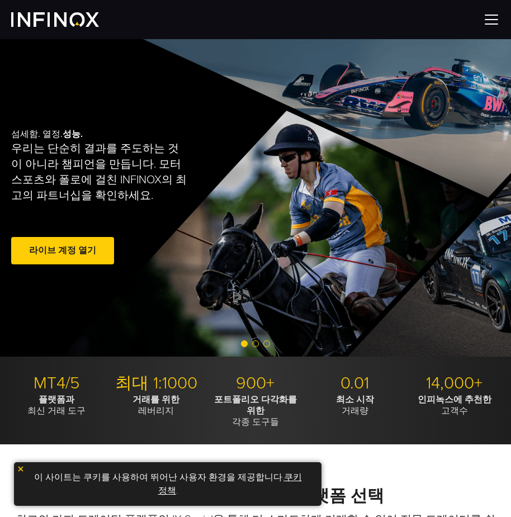 The width and height of the screenshot is (511, 517). I want to click on p: 거래량, so click(355, 406).